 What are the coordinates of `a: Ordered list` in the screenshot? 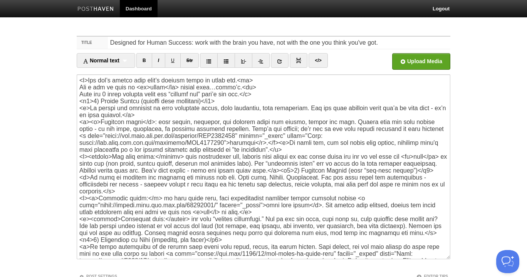 It's located at (226, 61).